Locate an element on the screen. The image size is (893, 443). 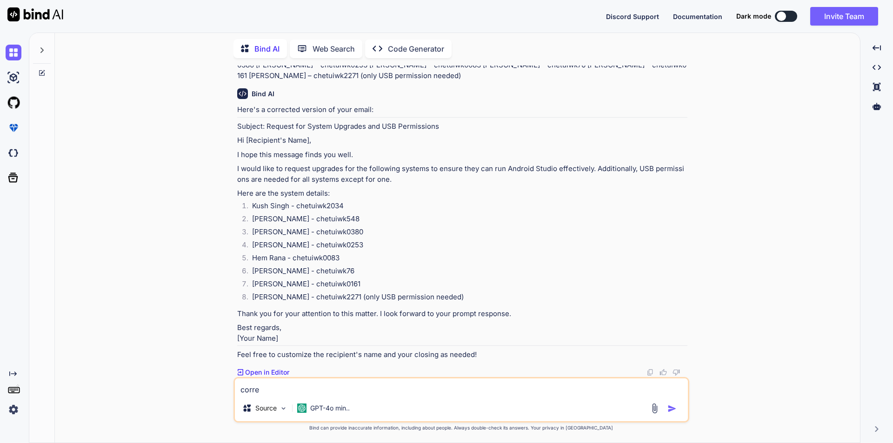
p: GPT-4o min.. is located at coordinates (330, 408).